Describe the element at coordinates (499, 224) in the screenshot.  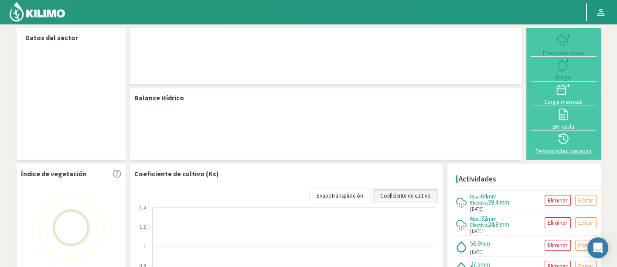
I see `span: 24.8 mm` at that location.